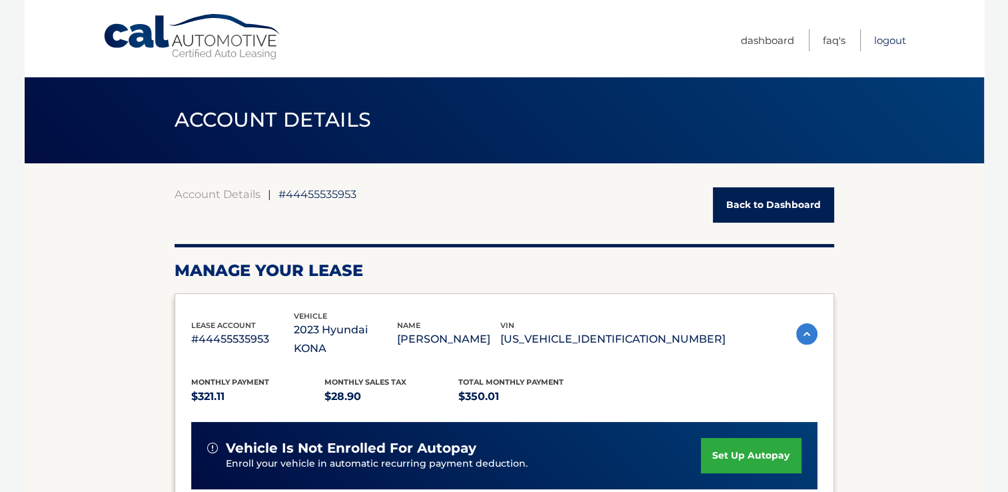 This screenshot has width=1008, height=492. I want to click on span: Monthly sales Tax, so click(365, 382).